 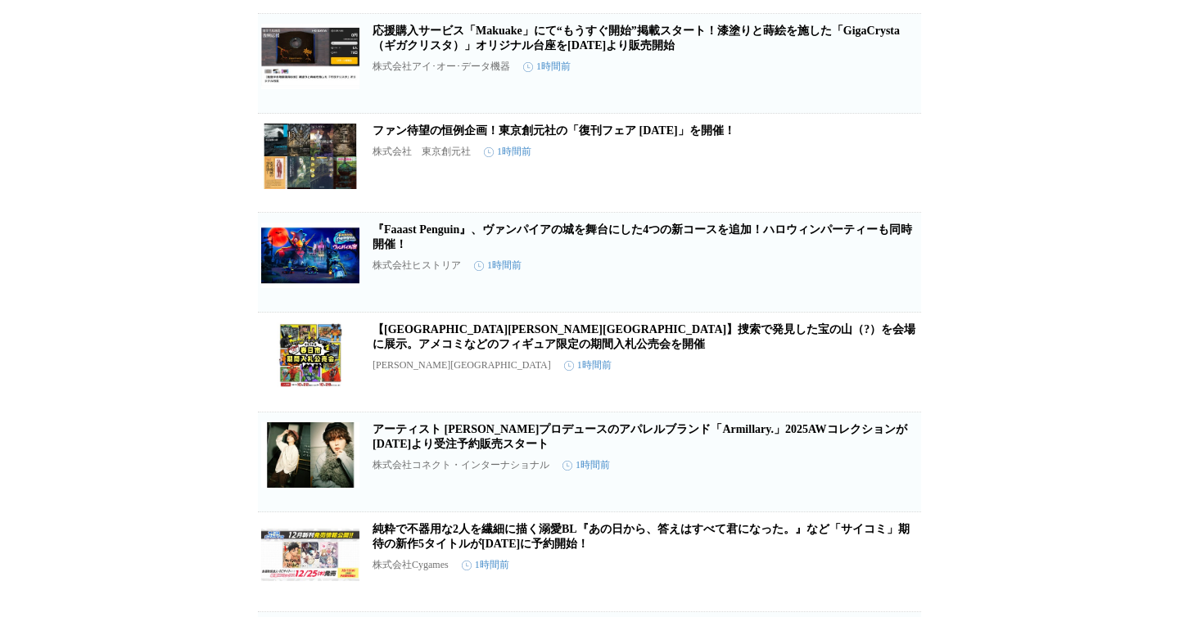 I want to click on p: 株式会社 東京創元社, so click(x=422, y=151).